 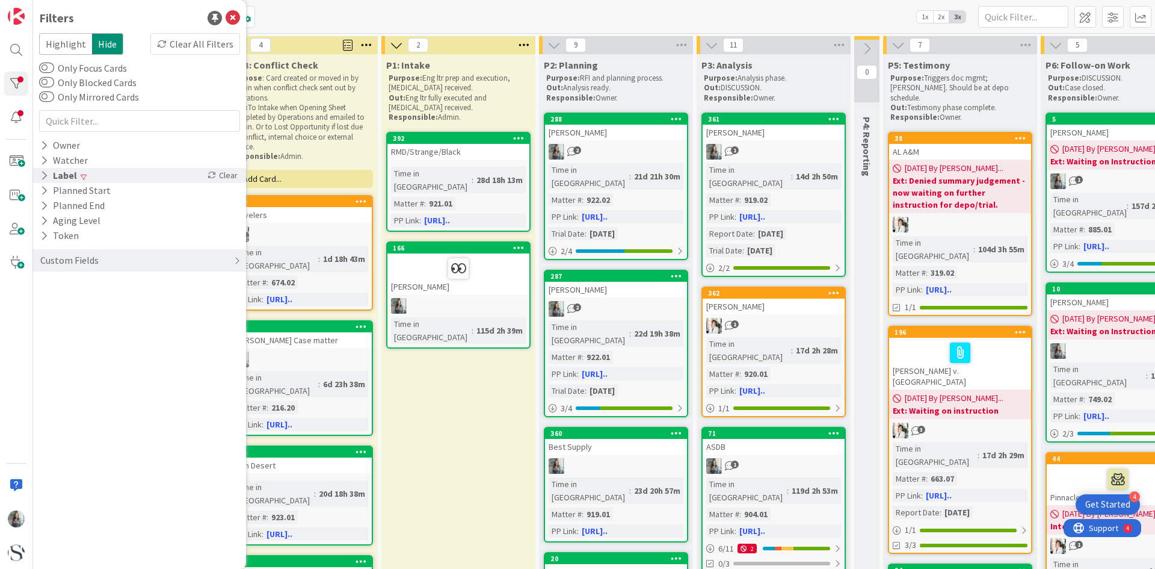 What do you see at coordinates (303, 202) in the screenshot?
I see `div: 435` at bounding box center [303, 202].